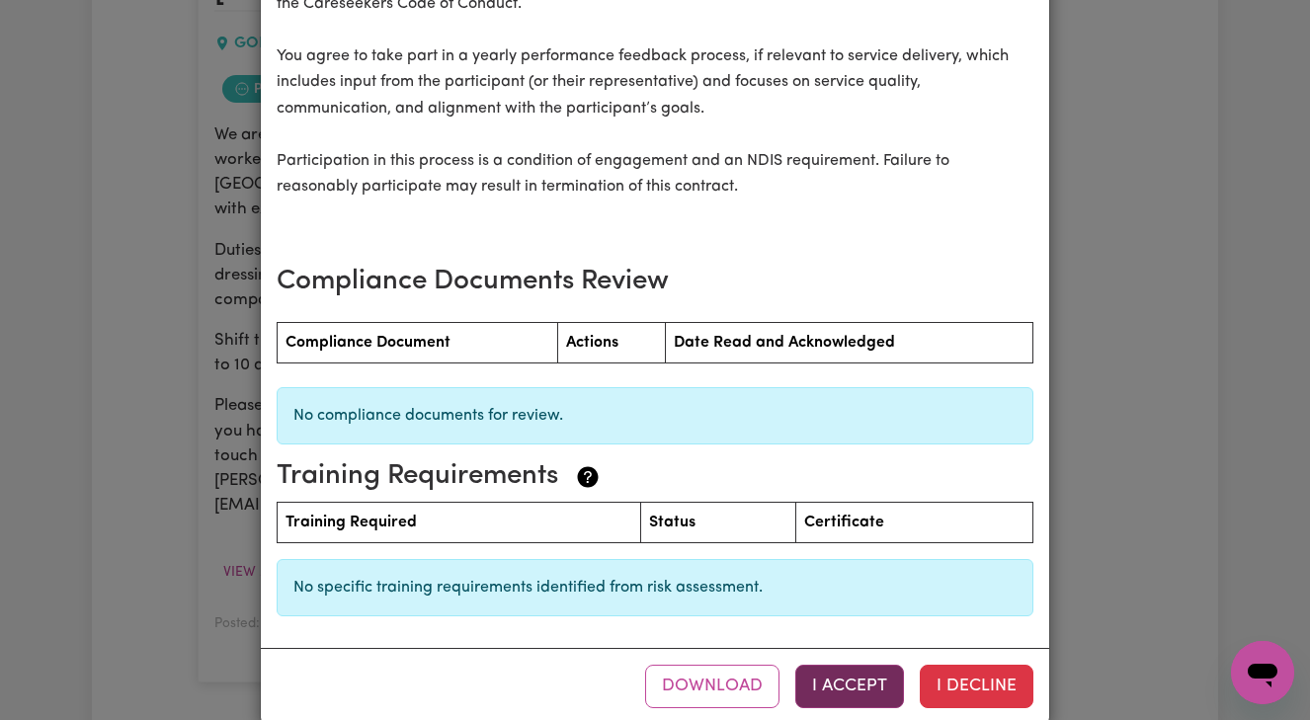  Describe the element at coordinates (914, 522) in the screenshot. I see `th: Certificate` at that location.